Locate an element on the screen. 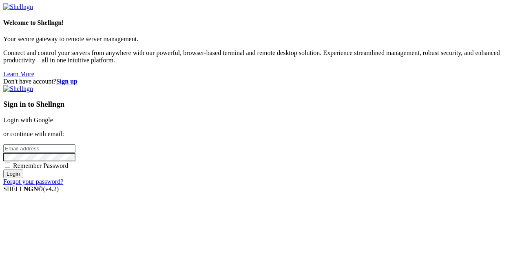 This screenshot has height=271, width=522. span: SHELL © is located at coordinates (31, 189).